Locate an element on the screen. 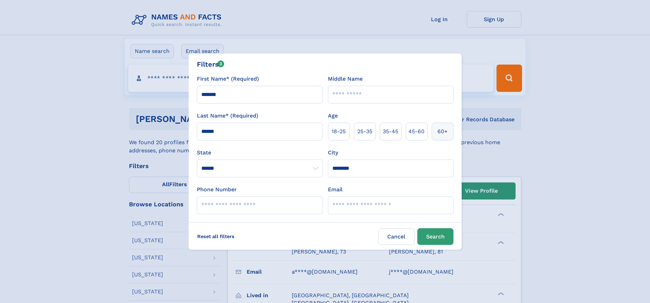 The image size is (650, 303). label: City is located at coordinates (333, 153).